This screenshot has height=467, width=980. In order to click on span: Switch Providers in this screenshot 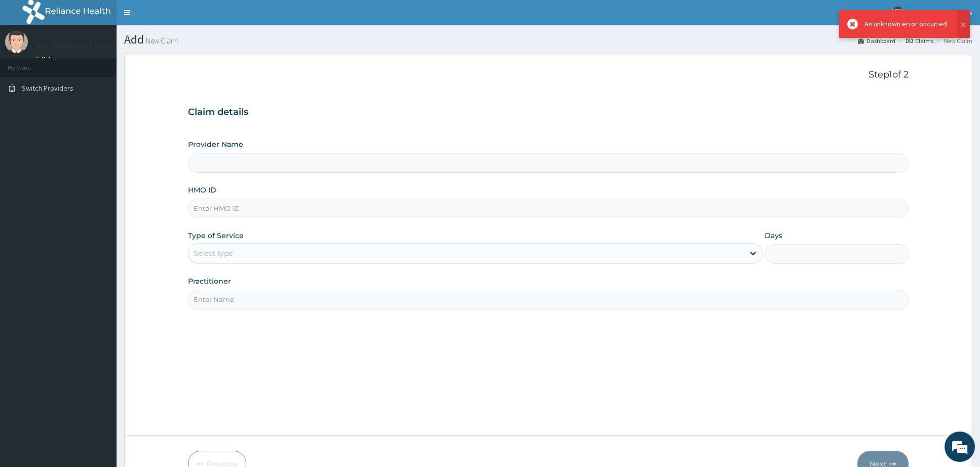, I will do `click(48, 88)`.